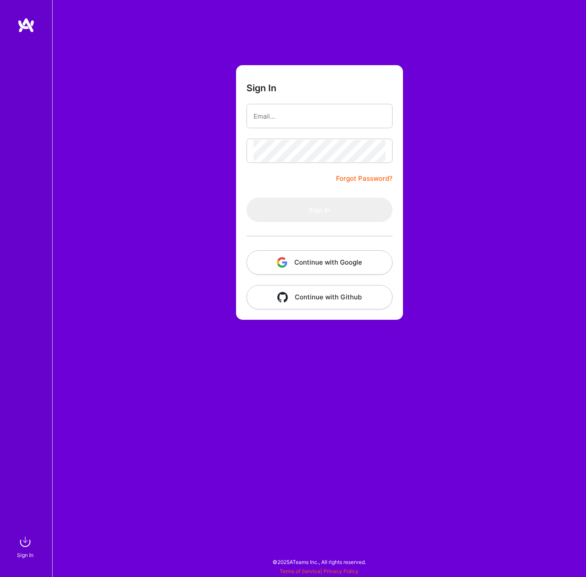  What do you see at coordinates (320, 297) in the screenshot?
I see `button: Continue with Github` at bounding box center [320, 297].